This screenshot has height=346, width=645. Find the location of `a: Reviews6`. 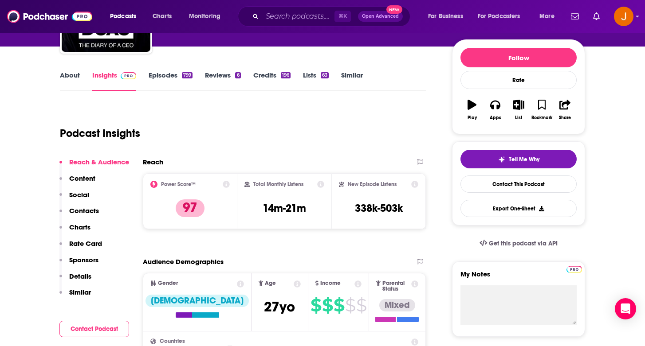

a: Reviews6 is located at coordinates (223, 81).